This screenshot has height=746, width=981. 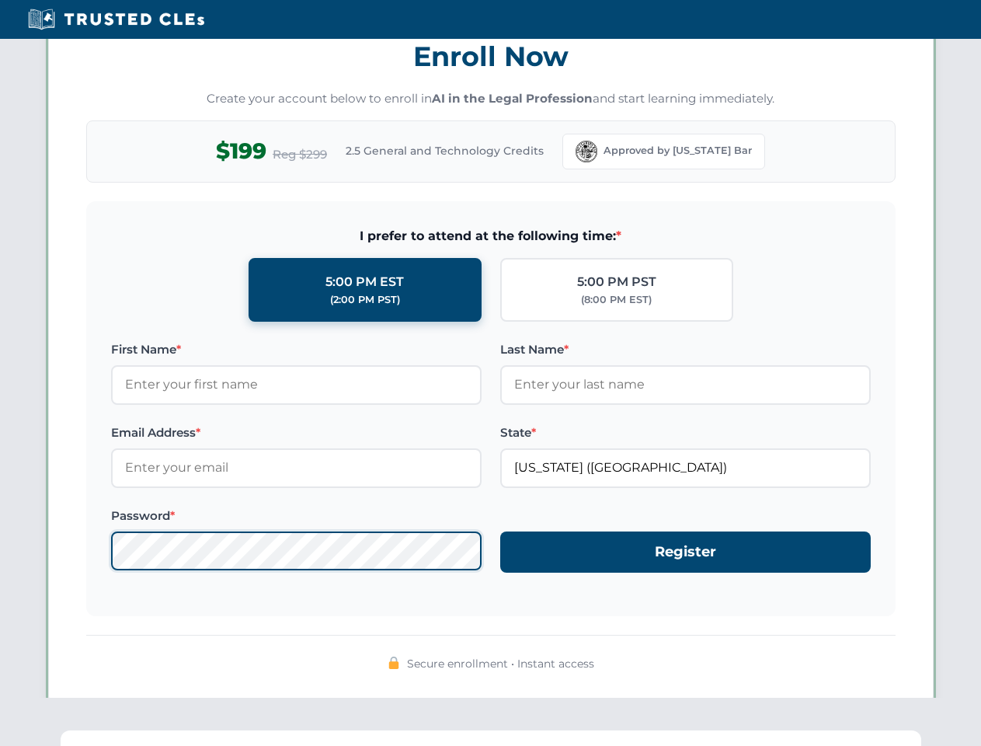 I want to click on input: Enter your first name, so click(x=296, y=385).